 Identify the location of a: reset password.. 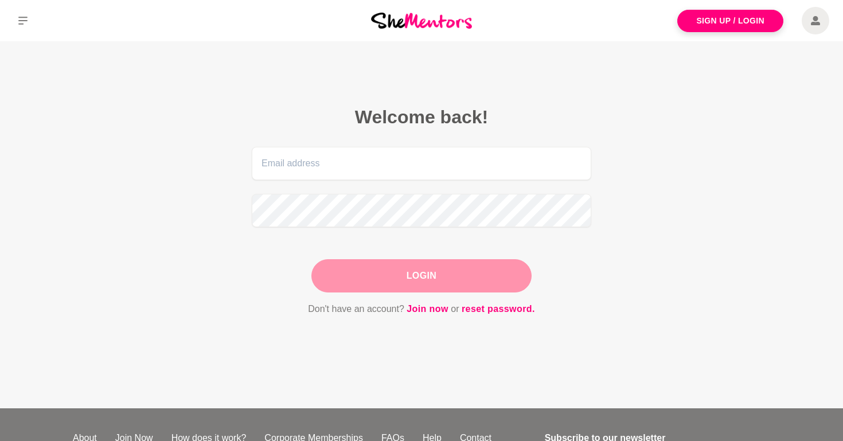
(498, 309).